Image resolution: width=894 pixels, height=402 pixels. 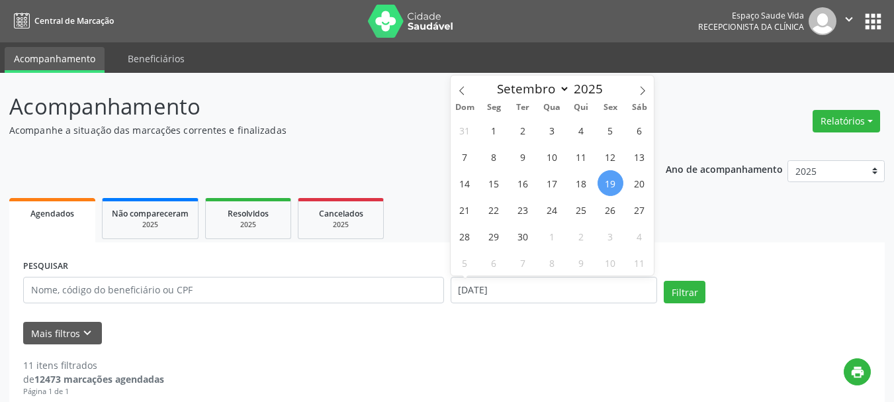 I want to click on span: Setembro 27, 2025, so click(x=639, y=209).